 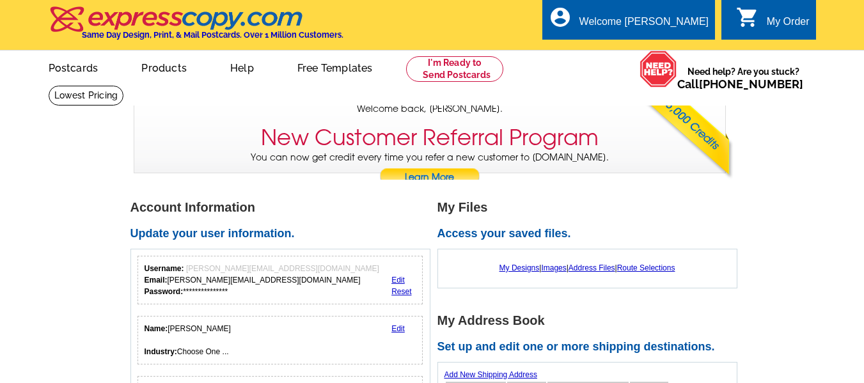 What do you see at coordinates (164, 66) in the screenshot?
I see `a: Products` at bounding box center [164, 66].